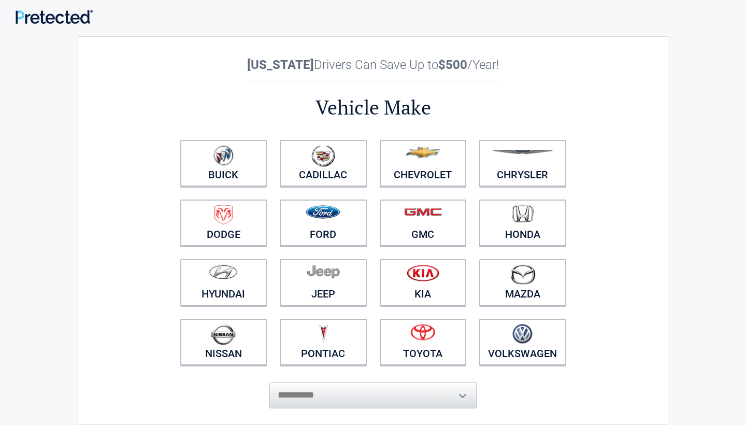 The width and height of the screenshot is (746, 425). What do you see at coordinates (522, 282) in the screenshot?
I see `a: Mazda` at bounding box center [522, 282].